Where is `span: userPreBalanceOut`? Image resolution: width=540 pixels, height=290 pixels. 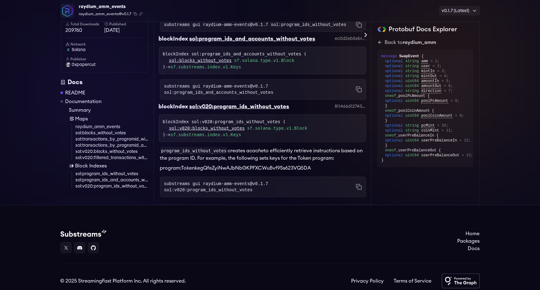 span: userPreBalanceOut is located at coordinates (440, 156).